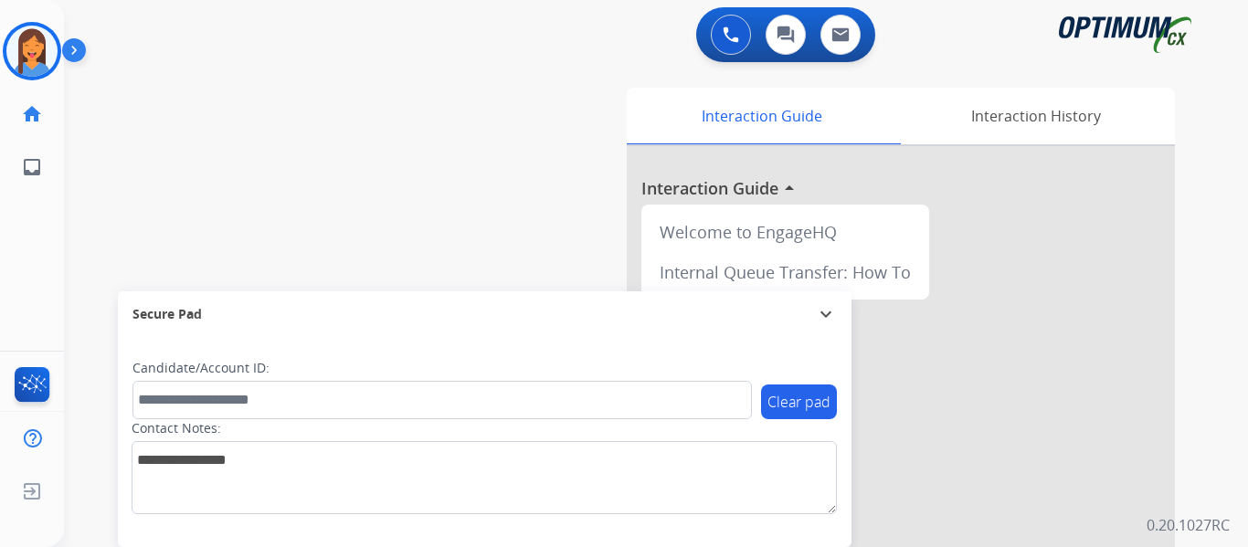  I want to click on p: 0.20.1027RC, so click(1188, 525).